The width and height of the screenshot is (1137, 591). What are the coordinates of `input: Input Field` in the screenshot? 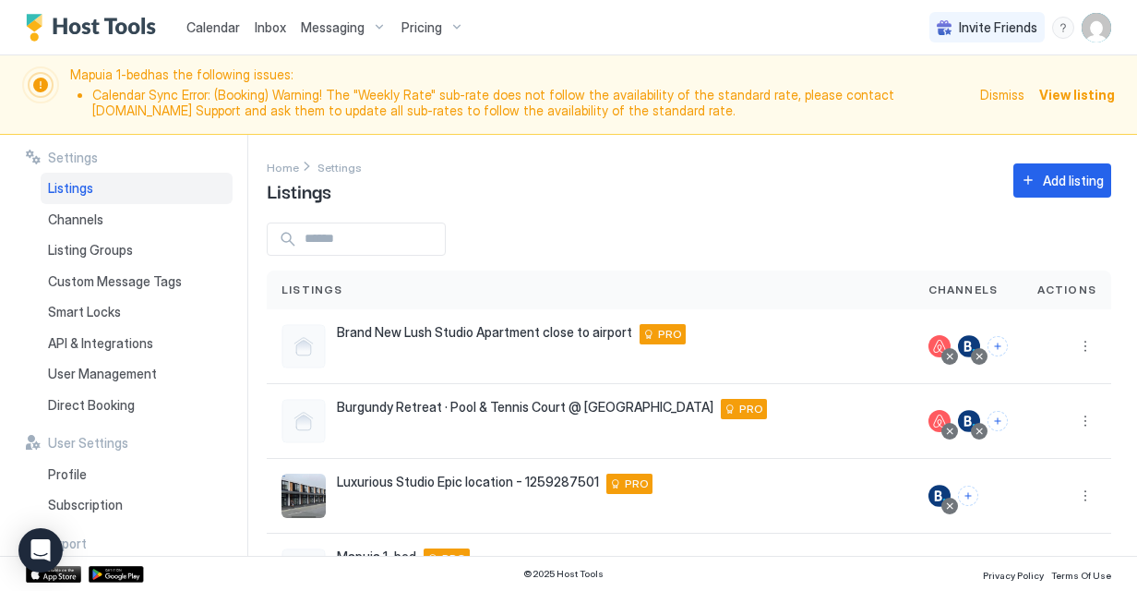 It's located at (371, 239).